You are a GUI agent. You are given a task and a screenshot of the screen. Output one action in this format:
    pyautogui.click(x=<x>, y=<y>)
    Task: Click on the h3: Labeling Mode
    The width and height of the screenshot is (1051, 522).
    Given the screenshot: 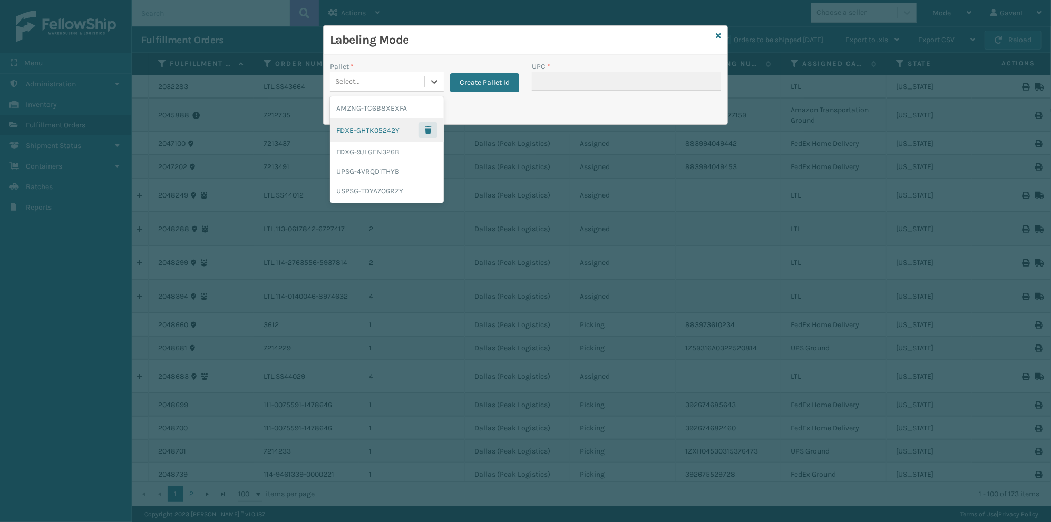 What is the action you would take?
    pyautogui.click(x=521, y=40)
    